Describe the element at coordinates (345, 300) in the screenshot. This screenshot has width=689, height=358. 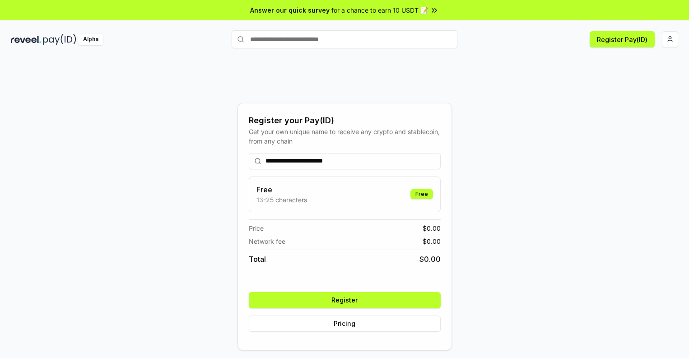
I see `button: Register` at that location.